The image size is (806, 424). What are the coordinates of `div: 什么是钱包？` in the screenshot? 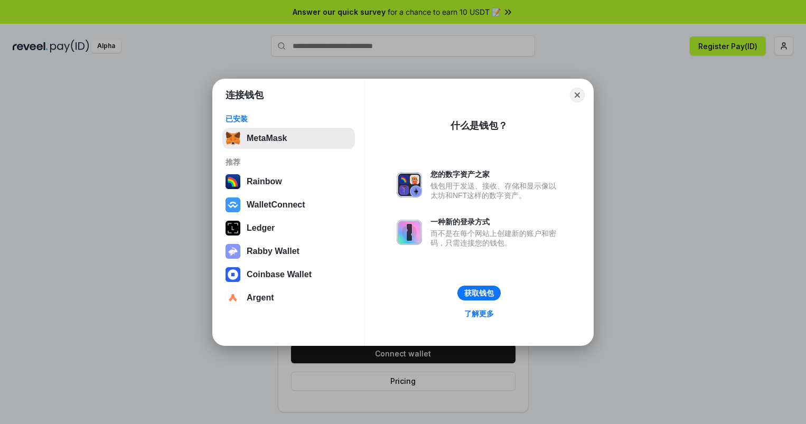 It's located at (479, 126).